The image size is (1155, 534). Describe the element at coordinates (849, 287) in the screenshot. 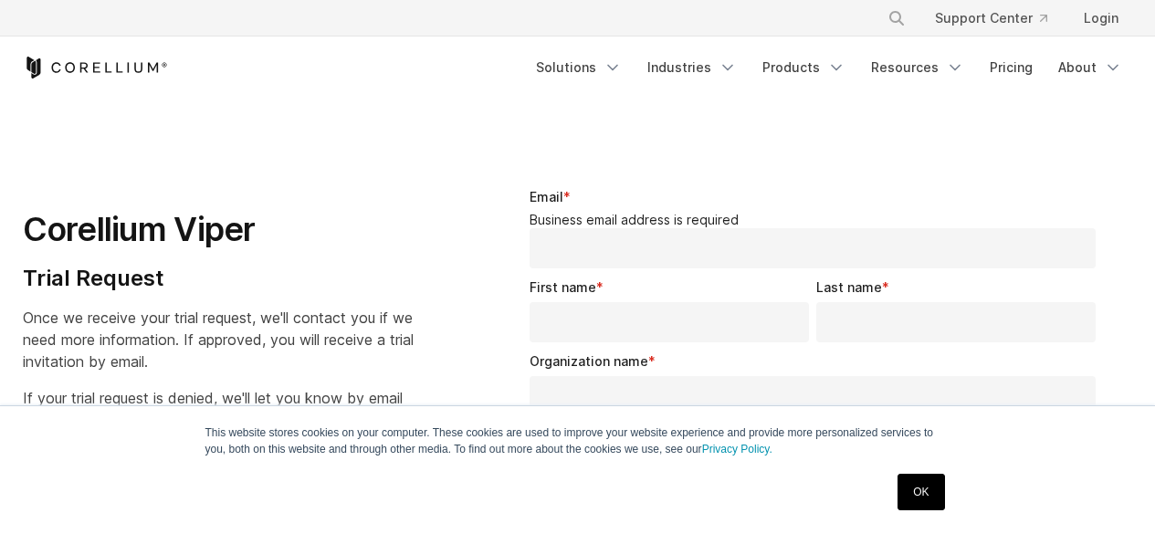

I see `span: Last name` at that location.